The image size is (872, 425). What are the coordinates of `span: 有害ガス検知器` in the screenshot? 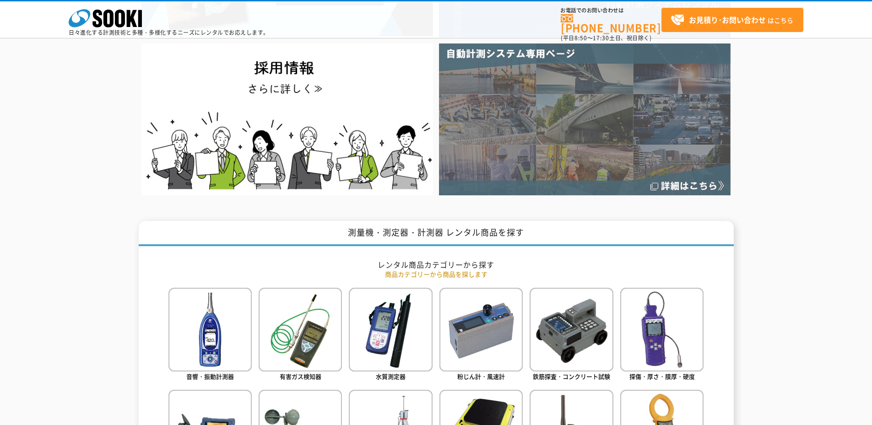 It's located at (300, 376).